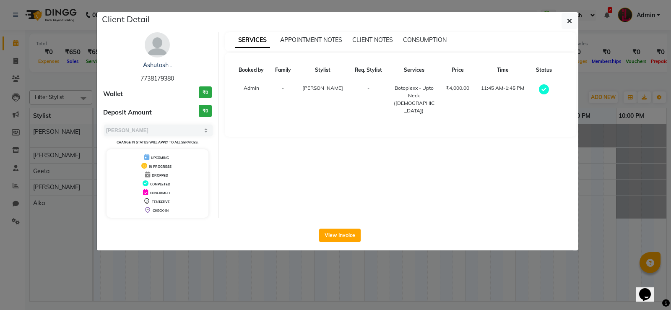 This screenshot has width=671, height=310. I want to click on span: APPOINTMENT NOTES, so click(311, 40).